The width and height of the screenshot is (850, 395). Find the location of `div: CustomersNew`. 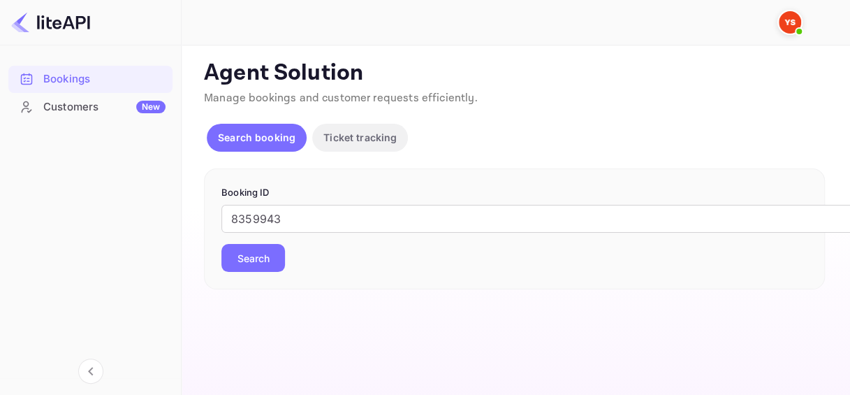

div: CustomersNew is located at coordinates (90, 107).